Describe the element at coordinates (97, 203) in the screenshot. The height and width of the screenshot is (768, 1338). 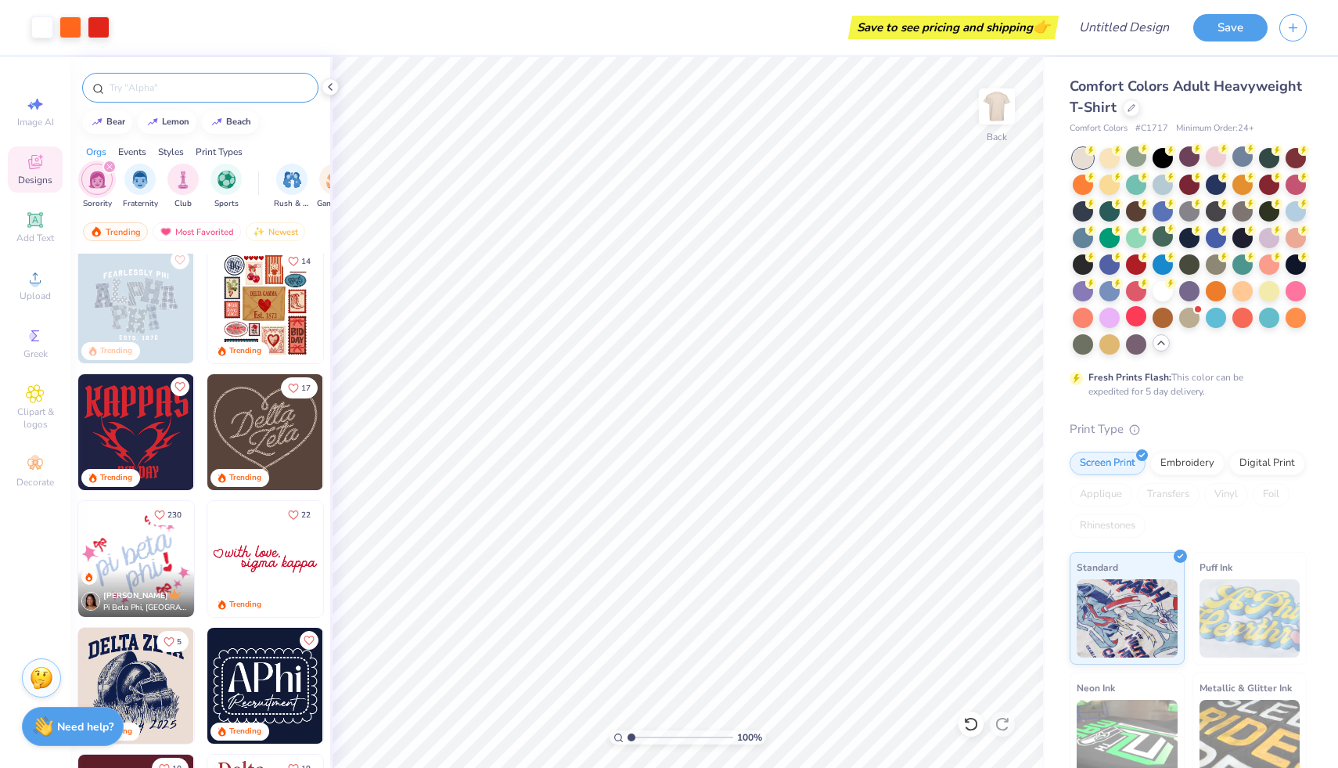
I see `span: Sorority` at that location.